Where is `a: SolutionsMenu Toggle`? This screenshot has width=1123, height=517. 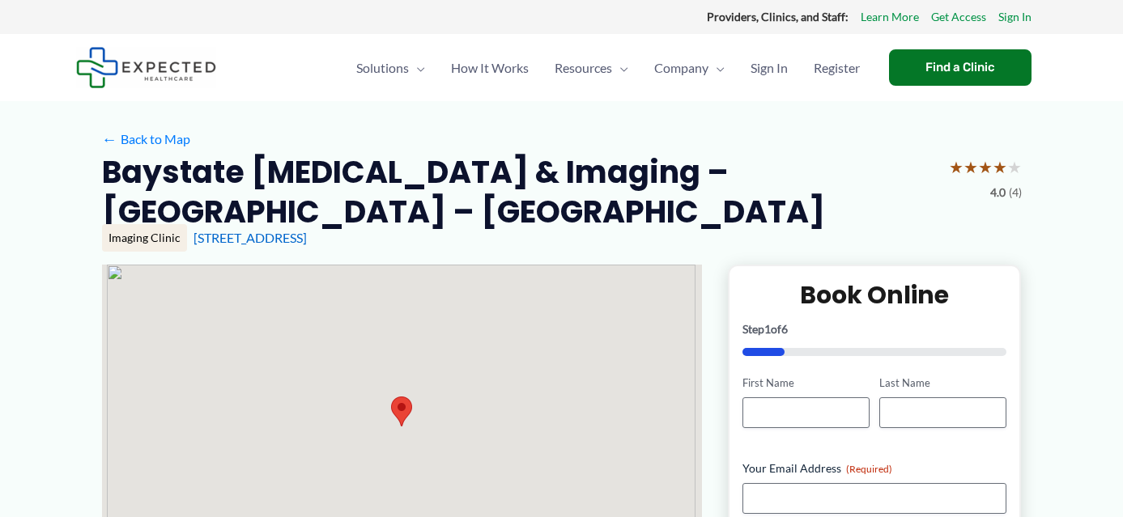
a: SolutionsMenu Toggle is located at coordinates (390, 68).